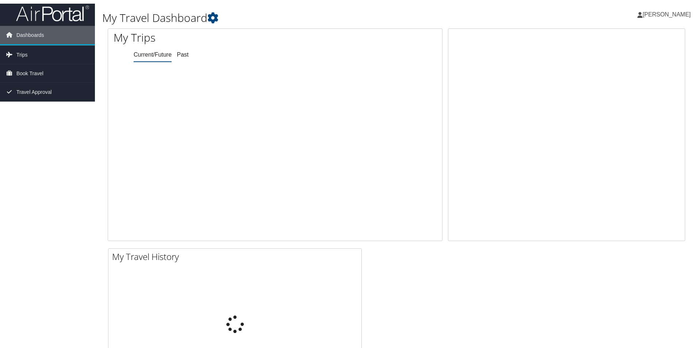 The image size is (698, 348). Describe the element at coordinates (30, 35) in the screenshot. I see `span: Dashboards` at that location.